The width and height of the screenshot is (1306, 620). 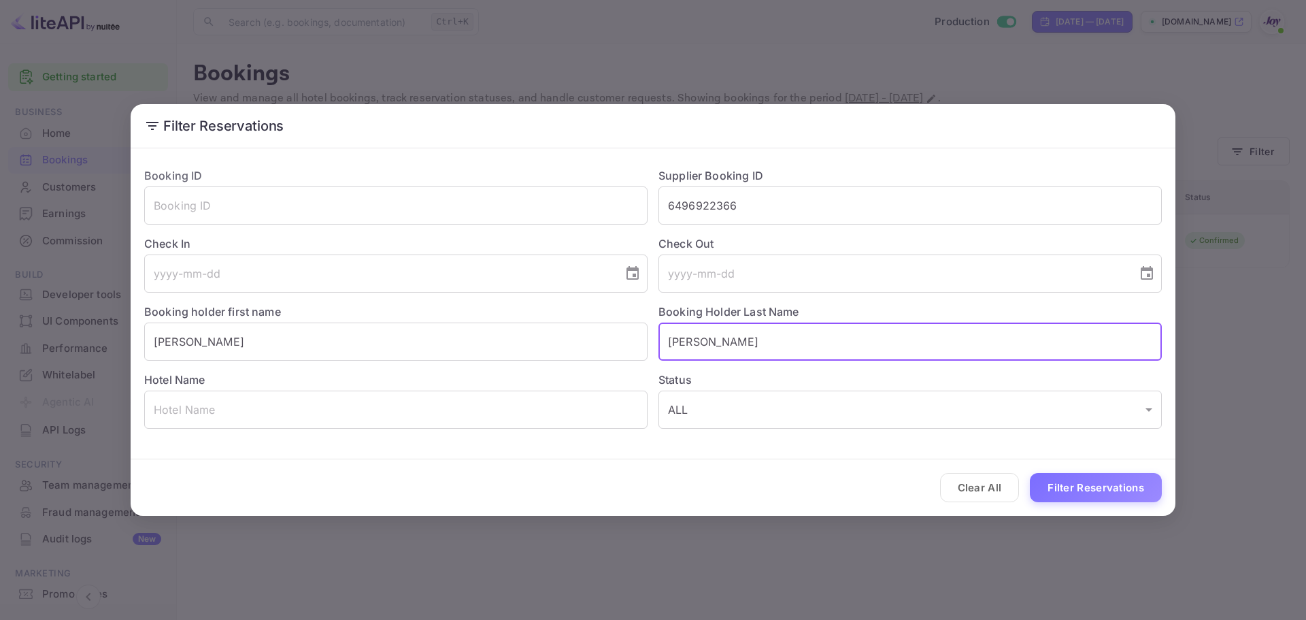 I want to click on label: Check Out, so click(x=910, y=243).